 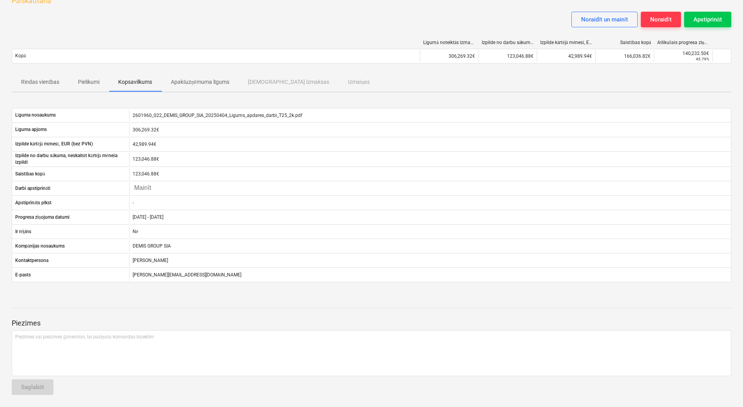 I want to click on p: Darbi apstiprināti, so click(x=33, y=188).